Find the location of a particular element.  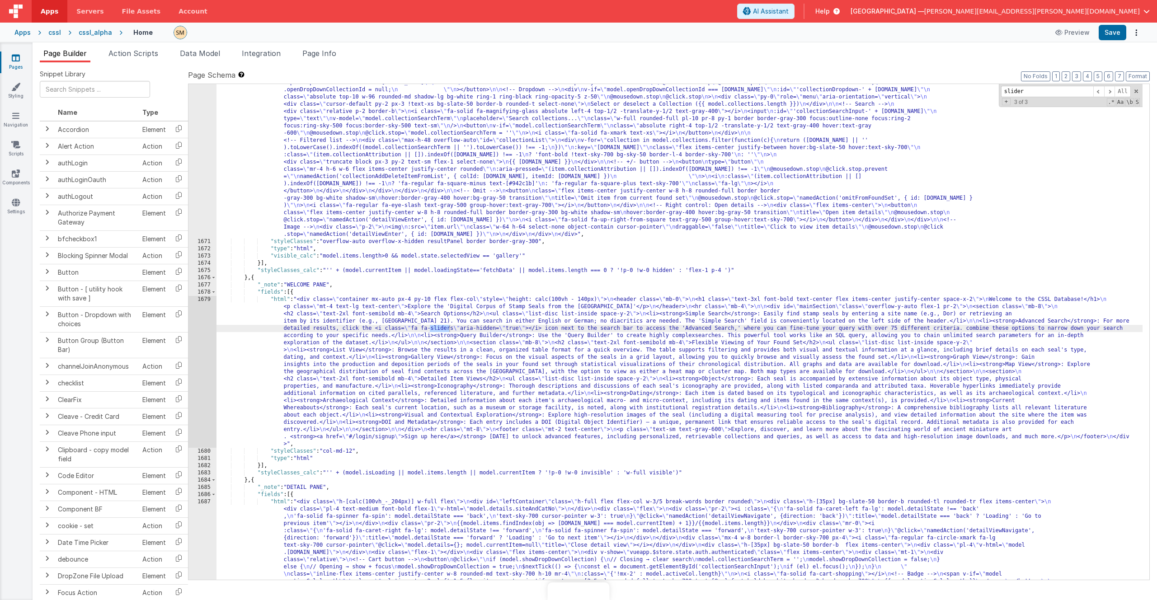

td: bfcheckbox1 is located at coordinates (96, 239).